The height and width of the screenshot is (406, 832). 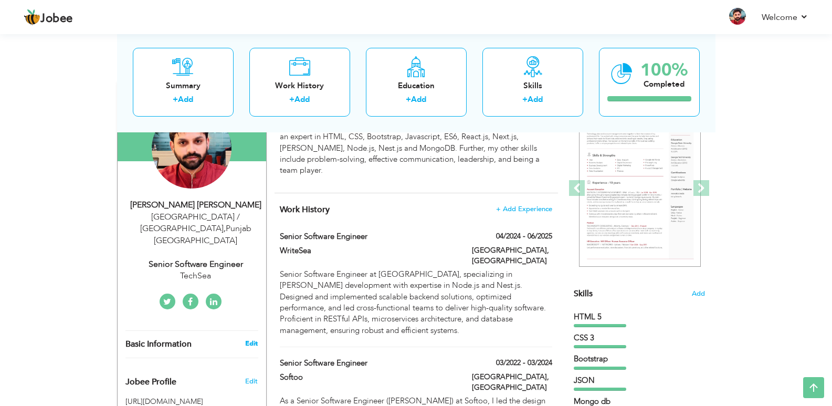 I want to click on img: MUHAMMAD USMAN GHANI, so click(x=192, y=149).